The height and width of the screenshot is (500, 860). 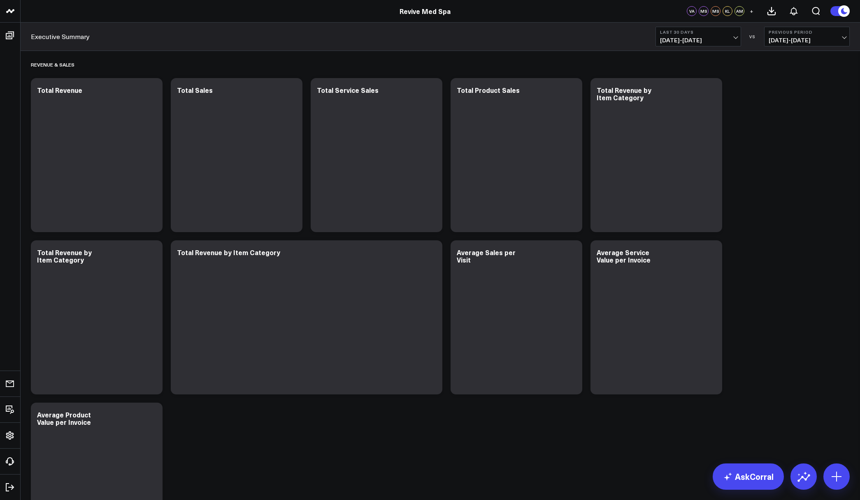 I want to click on div: Total Revenue, so click(x=60, y=90).